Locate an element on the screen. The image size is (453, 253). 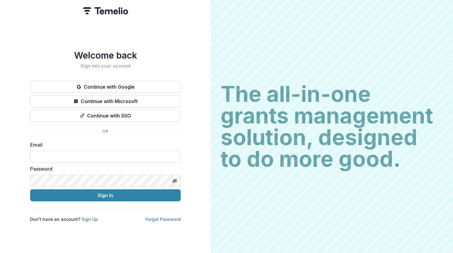
a: Sign Up is located at coordinates (90, 219).